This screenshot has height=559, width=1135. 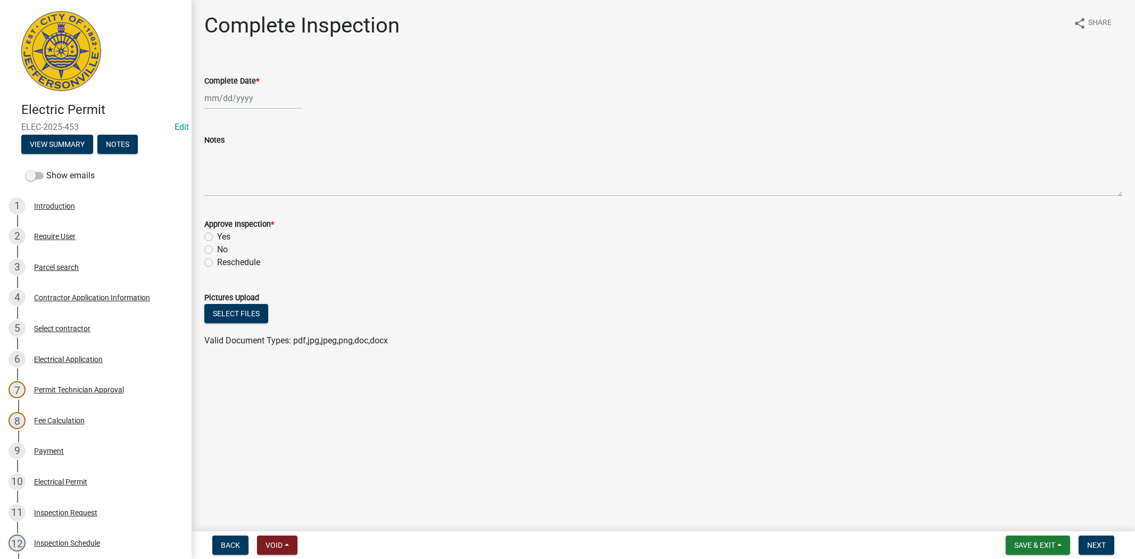 What do you see at coordinates (215, 141) in the screenshot?
I see `label: Notes` at bounding box center [215, 141].